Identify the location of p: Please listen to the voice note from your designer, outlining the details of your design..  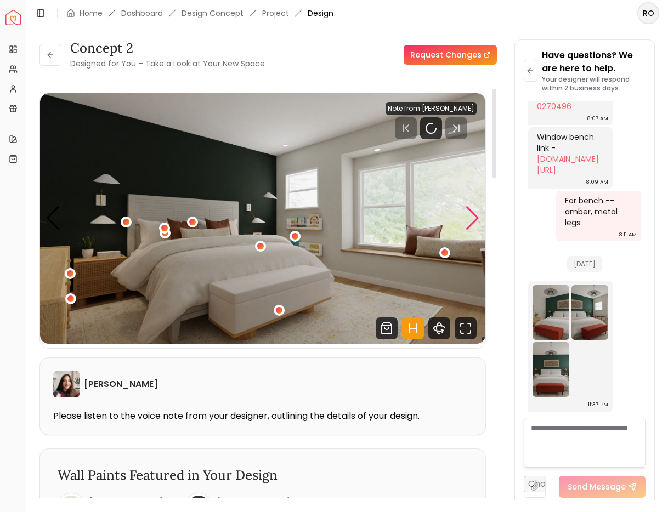
(263, 416).